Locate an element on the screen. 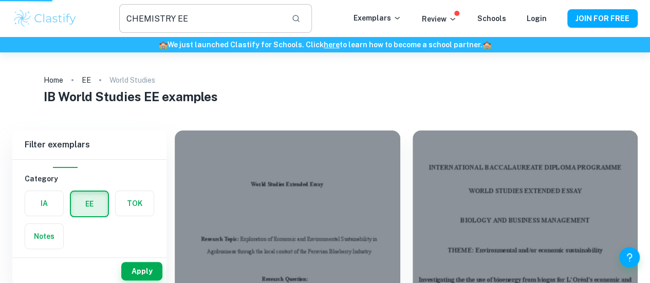  button: JOIN FOR FREE is located at coordinates (602, 19).